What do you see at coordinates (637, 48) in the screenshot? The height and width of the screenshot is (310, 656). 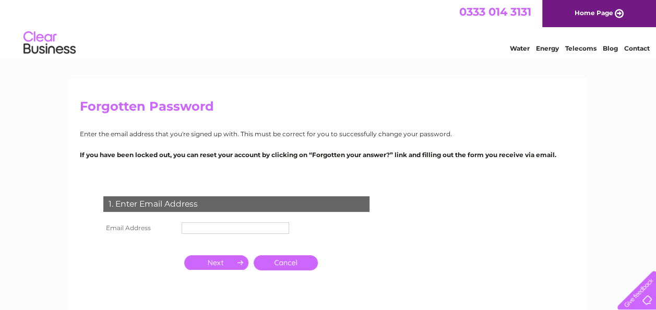 I see `a: Contact` at bounding box center [637, 48].